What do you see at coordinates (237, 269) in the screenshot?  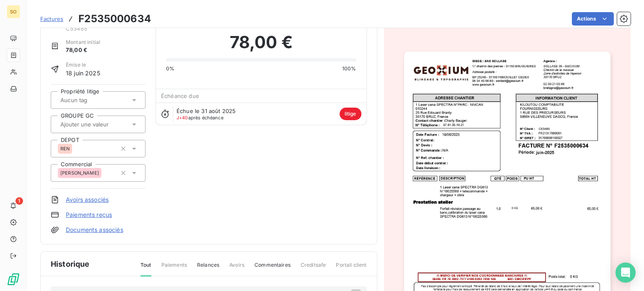 I see `span: Avoirs` at bounding box center [237, 269].